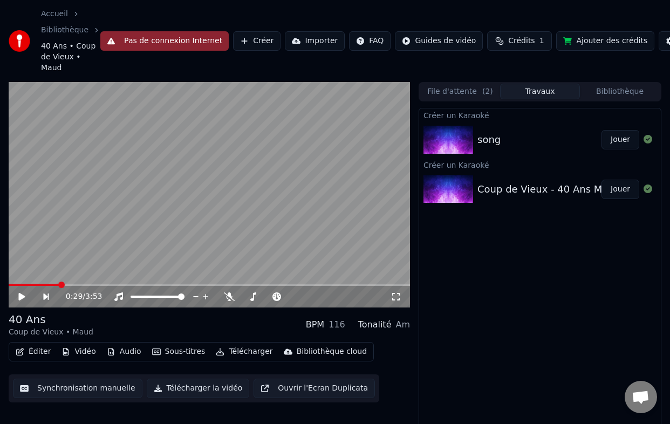 The width and height of the screenshot is (670, 424). Describe the element at coordinates (51, 332) in the screenshot. I see `div: Coup de Vieux • Maud` at that location.